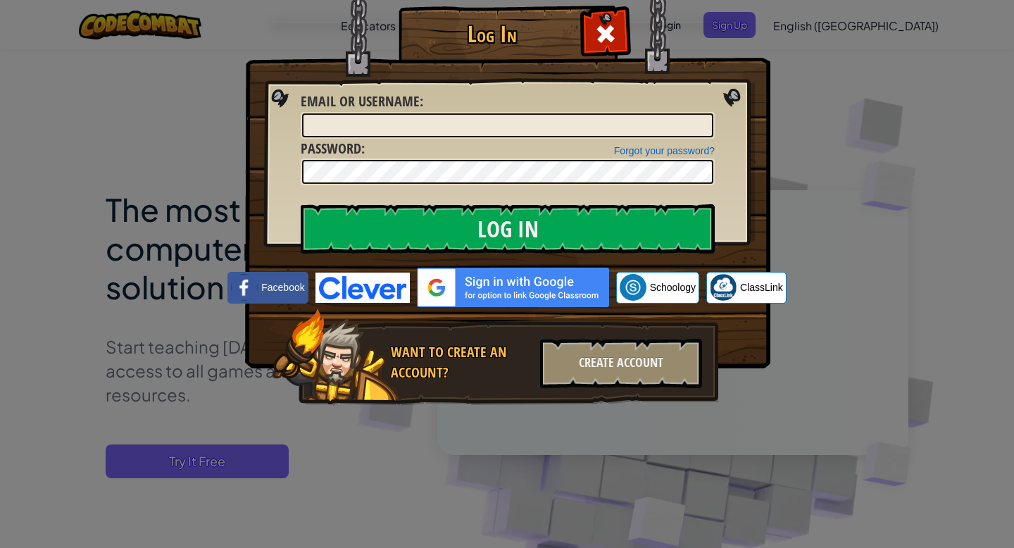  What do you see at coordinates (507, 229) in the screenshot?
I see `input: Log In` at bounding box center [507, 229].